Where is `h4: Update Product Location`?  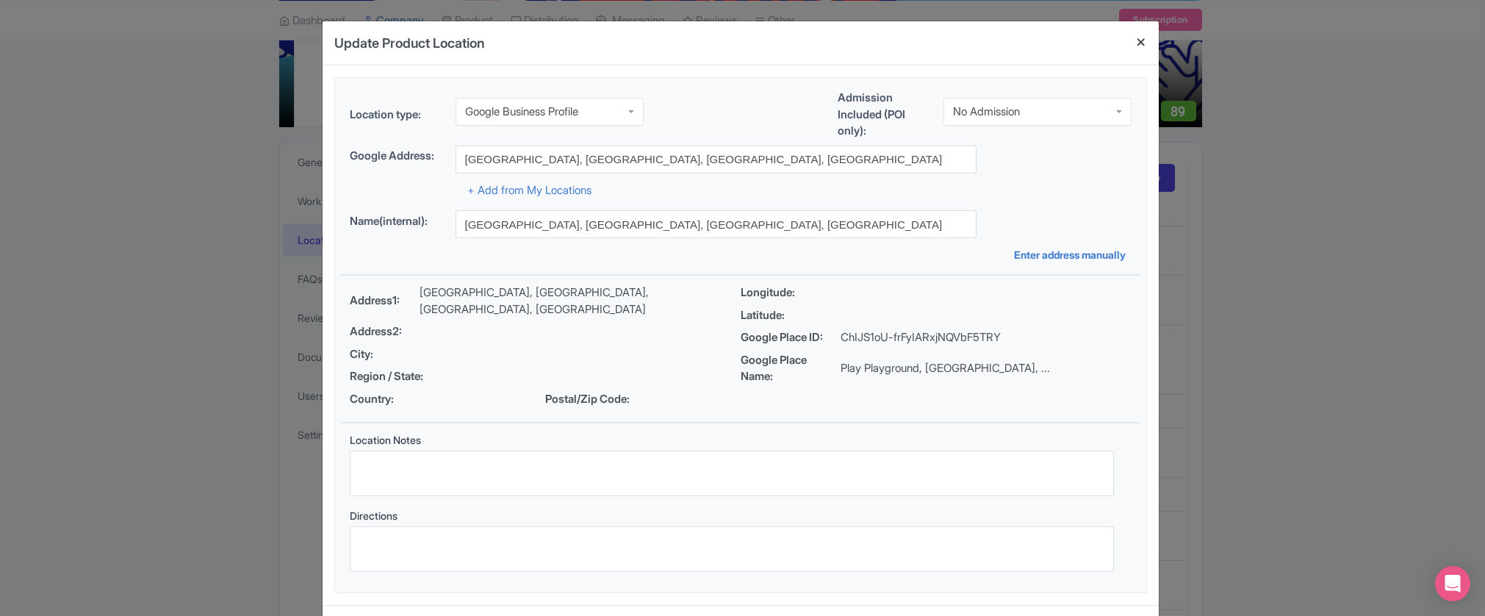 h4: Update Product Location is located at coordinates (409, 43).